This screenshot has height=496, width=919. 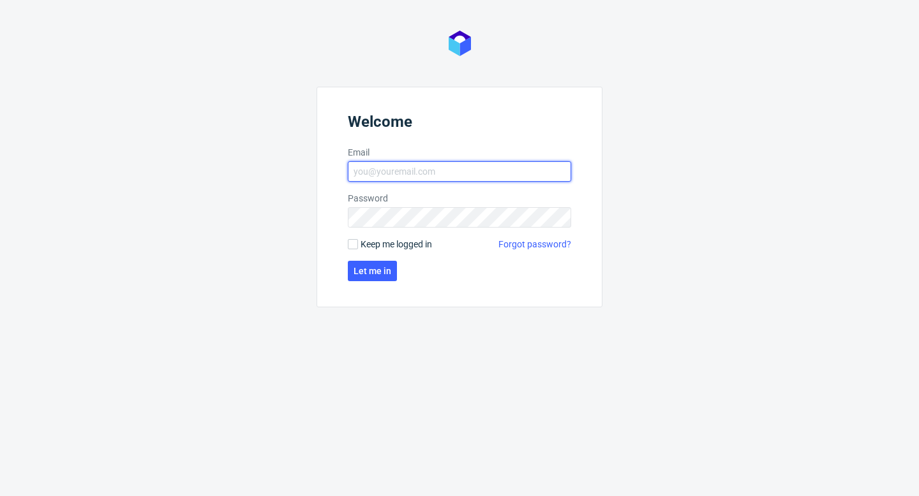 I want to click on span: Let me in, so click(x=372, y=271).